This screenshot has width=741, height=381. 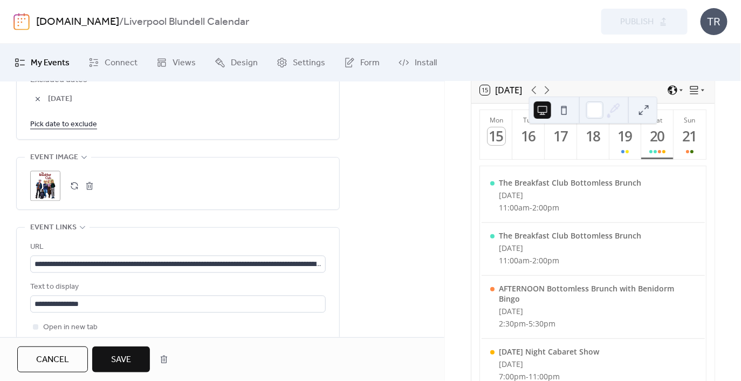 I want to click on div: 19, so click(x=625, y=136).